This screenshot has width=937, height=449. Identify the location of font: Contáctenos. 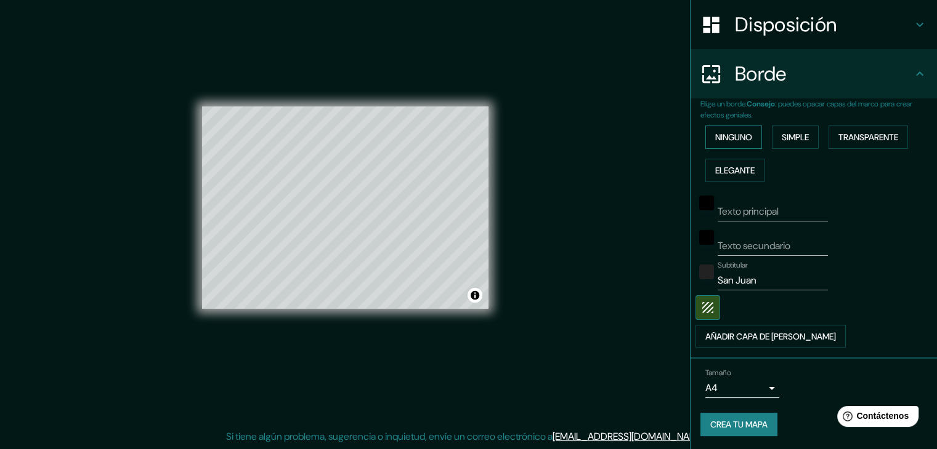
(55, 15).